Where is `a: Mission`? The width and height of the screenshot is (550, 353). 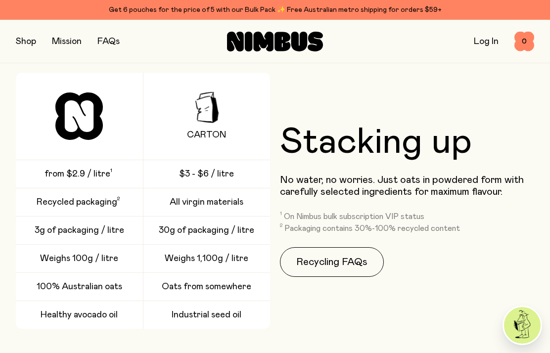
a: Mission is located at coordinates (67, 42).